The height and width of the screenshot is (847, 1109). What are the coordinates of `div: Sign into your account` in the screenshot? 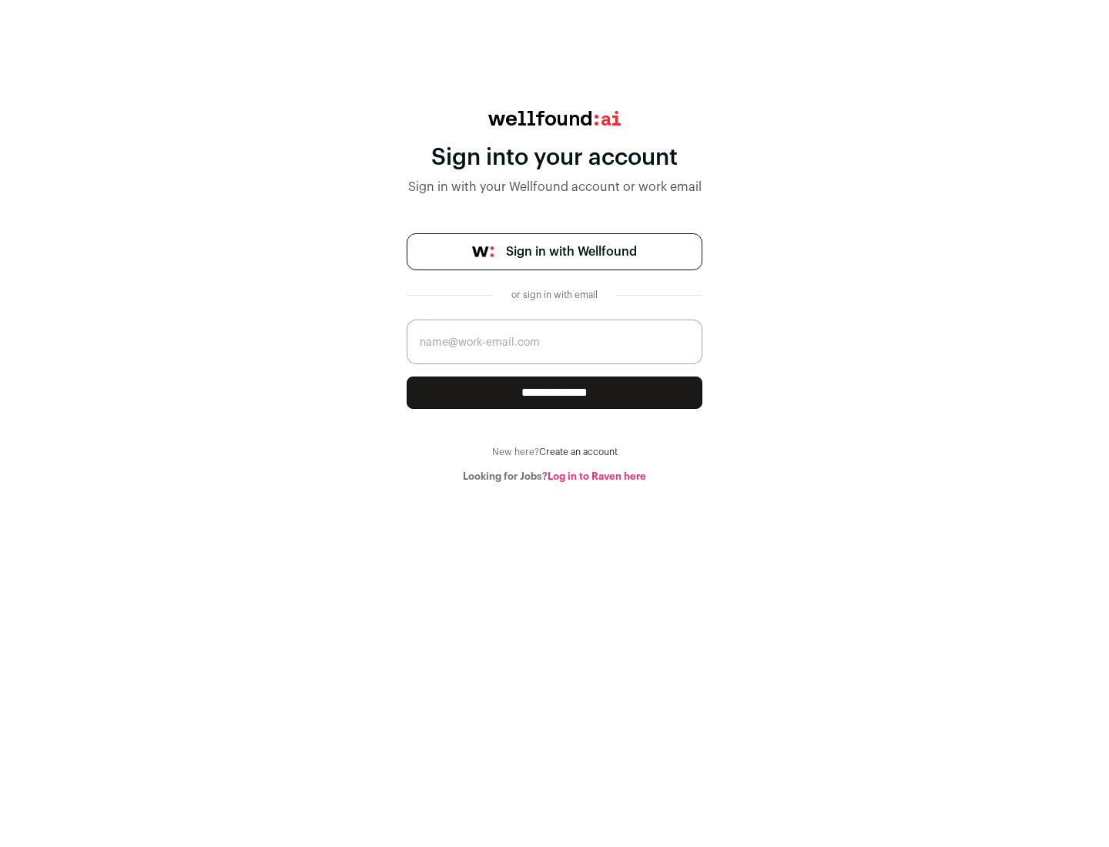 It's located at (554, 158).